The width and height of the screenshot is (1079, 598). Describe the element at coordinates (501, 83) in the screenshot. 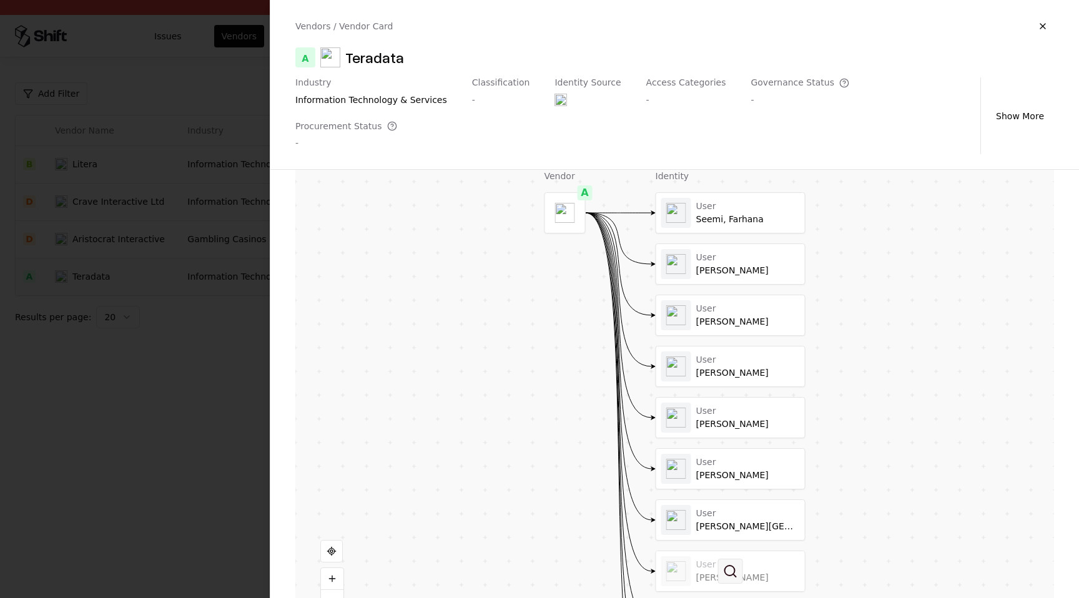

I see `div: Classification` at that location.